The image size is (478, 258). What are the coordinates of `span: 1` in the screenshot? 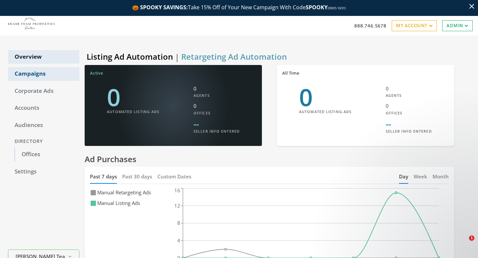 It's located at (472, 238).